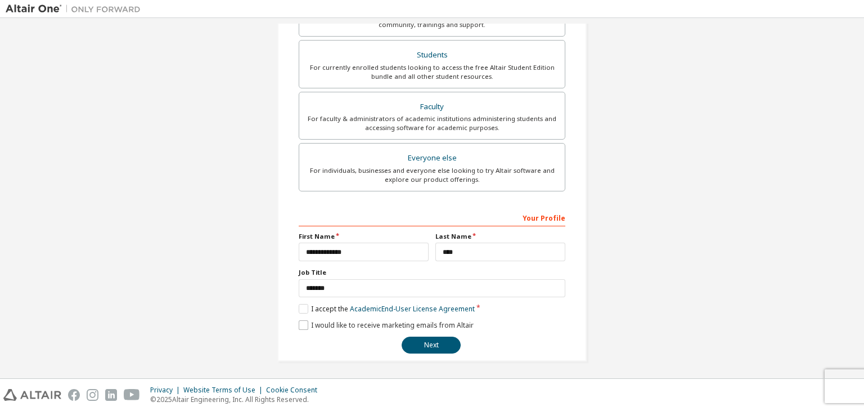 The height and width of the screenshot is (411, 864). Describe the element at coordinates (432, 55) in the screenshot. I see `div: Students` at that location.